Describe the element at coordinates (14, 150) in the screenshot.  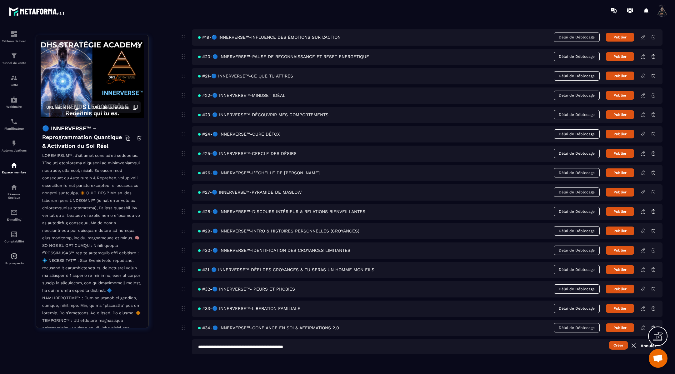
I see `p: Automatisations` at that location.